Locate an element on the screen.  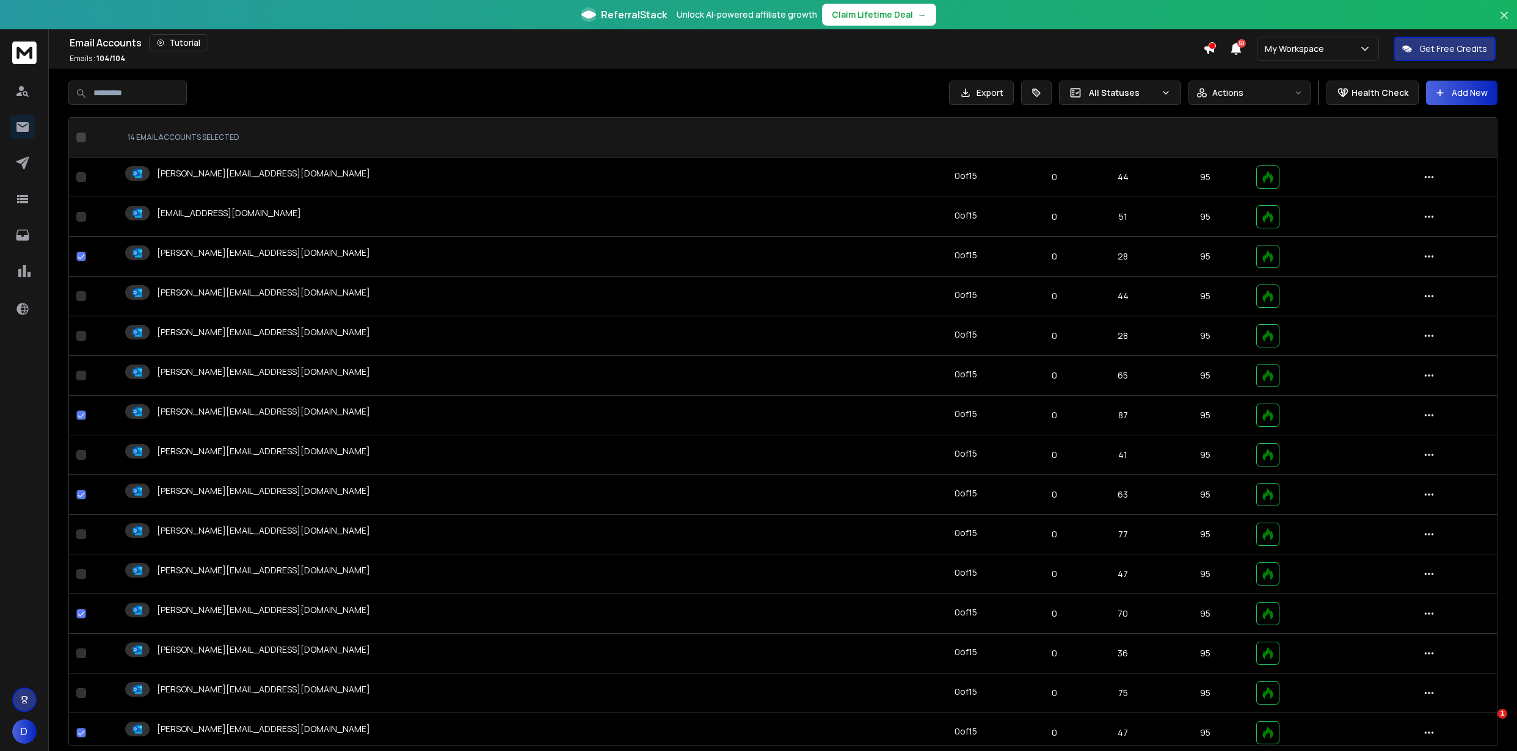
td: 77 is located at coordinates (1123, 534).